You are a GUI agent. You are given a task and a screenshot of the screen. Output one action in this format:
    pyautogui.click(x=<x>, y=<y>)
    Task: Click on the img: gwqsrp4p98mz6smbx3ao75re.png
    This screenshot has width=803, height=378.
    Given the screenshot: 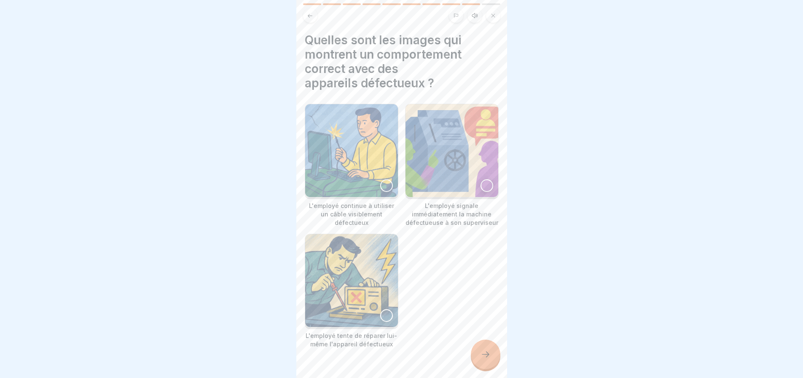 What is the action you would take?
    pyautogui.click(x=452, y=151)
    